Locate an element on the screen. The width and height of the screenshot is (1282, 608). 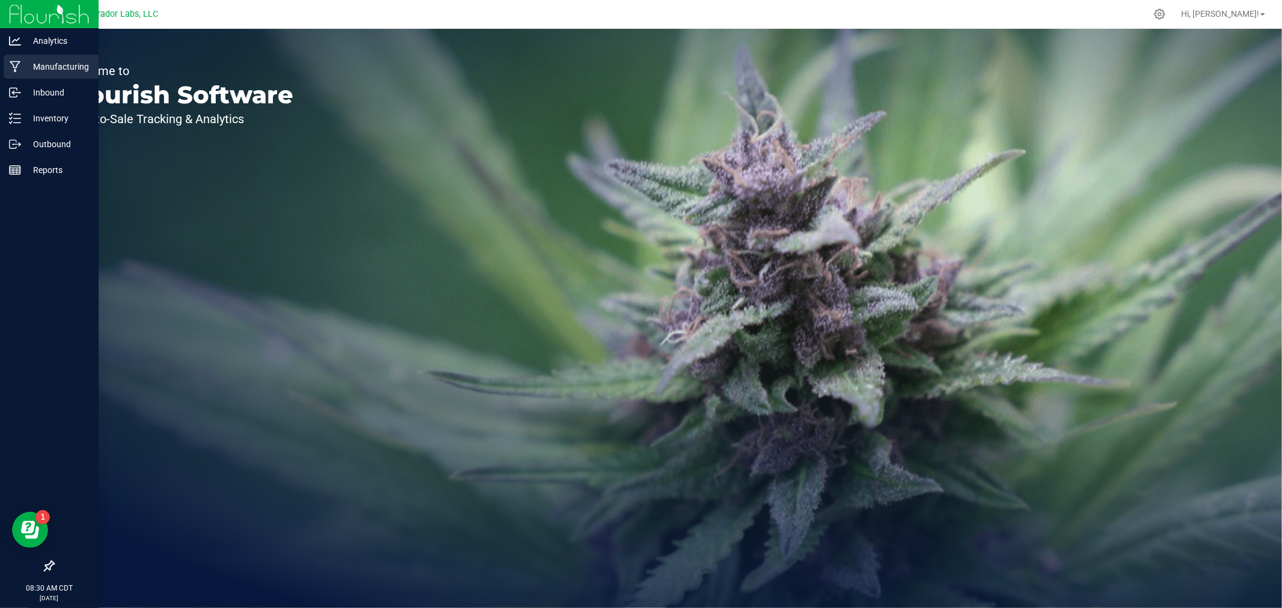
p: Flourish Software is located at coordinates (179, 95).